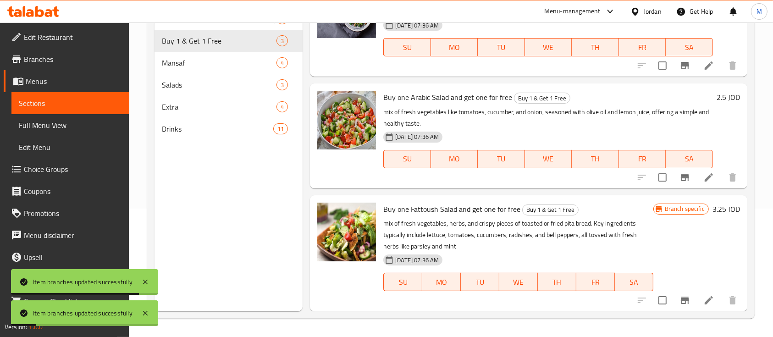  I want to click on span: M, so click(760, 11).